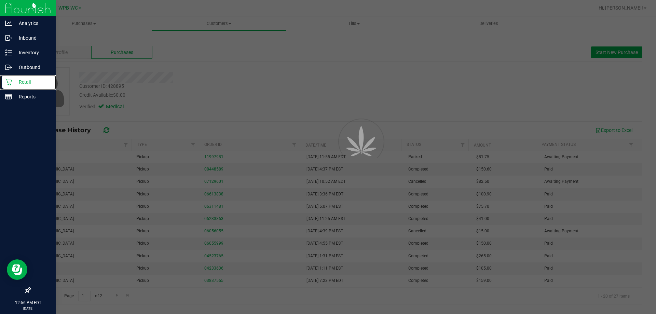 Image resolution: width=656 pixels, height=314 pixels. What do you see at coordinates (32, 67) in the screenshot?
I see `p: Outbound` at bounding box center [32, 67].